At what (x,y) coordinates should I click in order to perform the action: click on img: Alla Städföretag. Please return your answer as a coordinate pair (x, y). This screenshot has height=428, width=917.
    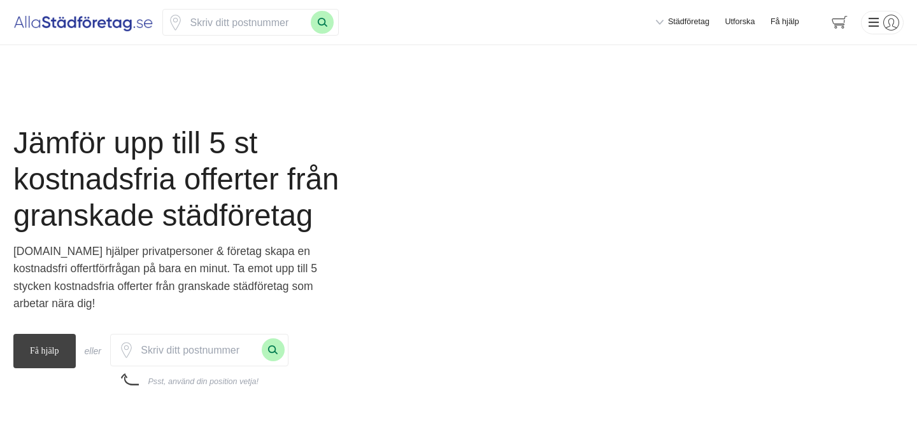
    Looking at the image, I should click on (83, 22).